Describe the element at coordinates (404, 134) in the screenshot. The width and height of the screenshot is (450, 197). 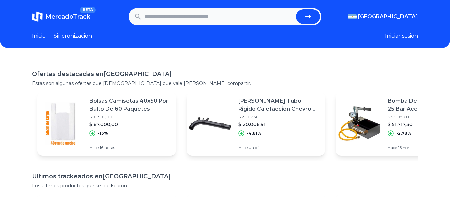
I see `p: -2,78%` at that location.